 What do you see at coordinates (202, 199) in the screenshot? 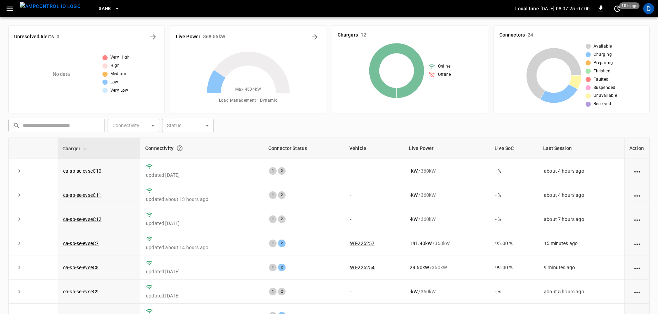
I see `p: updated about 13 hours ago` at bounding box center [202, 199].